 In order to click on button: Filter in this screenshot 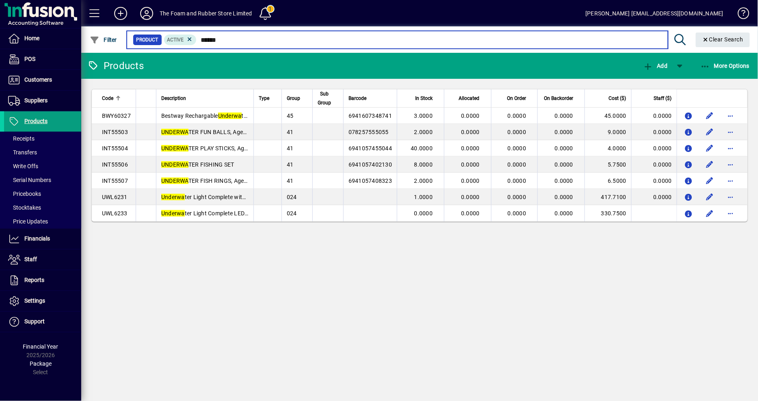, I will do `click(103, 40)`.